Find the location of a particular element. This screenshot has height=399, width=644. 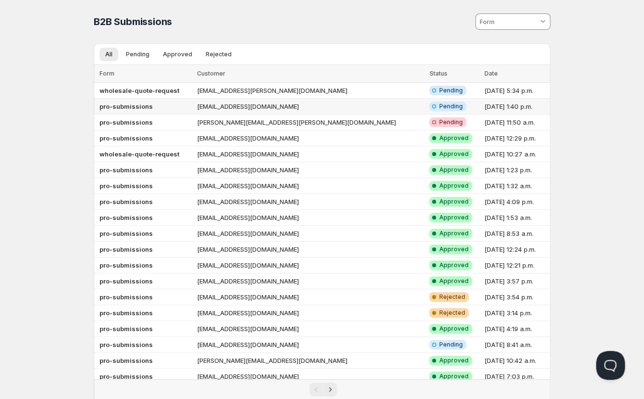

span: B2B Submissions is located at coordinates (133, 22).